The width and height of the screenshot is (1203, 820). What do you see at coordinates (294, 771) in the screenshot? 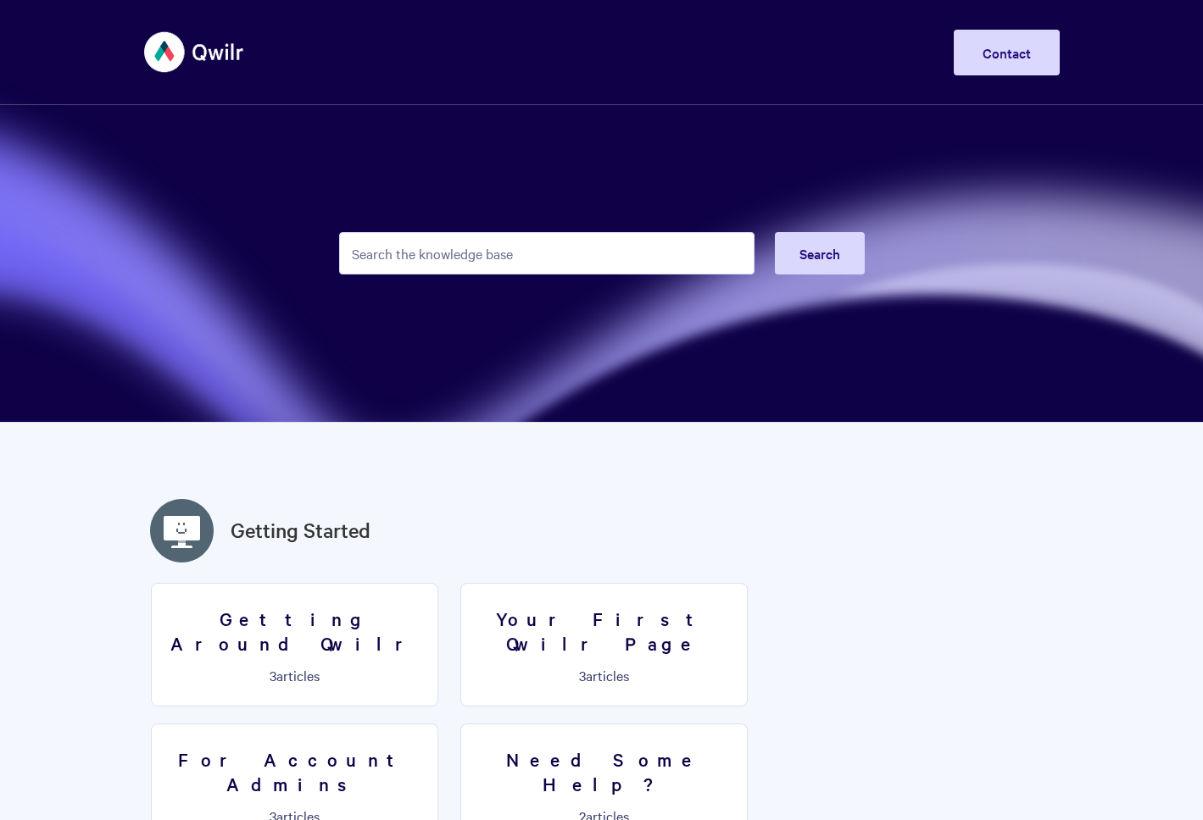
I see `h3: For Account Admins` at bounding box center [294, 771].